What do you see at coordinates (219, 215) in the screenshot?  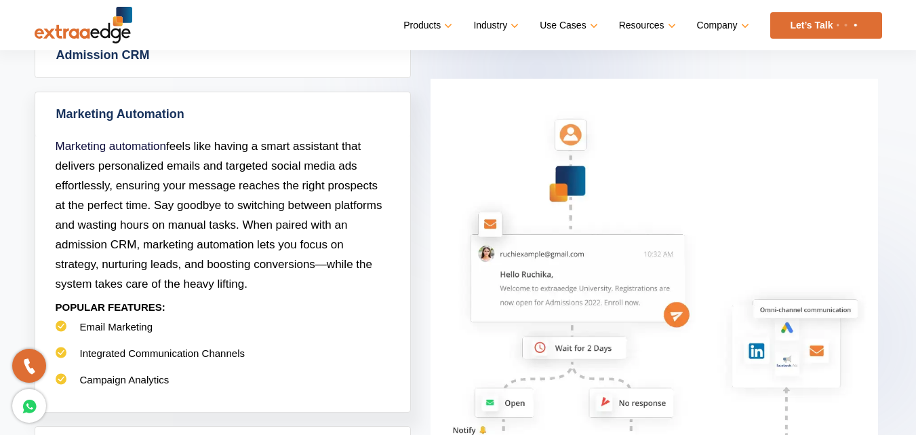 I see `span: feels like having a smart assistant that delivers personalized emails and targeted social media a...` at bounding box center [219, 215].